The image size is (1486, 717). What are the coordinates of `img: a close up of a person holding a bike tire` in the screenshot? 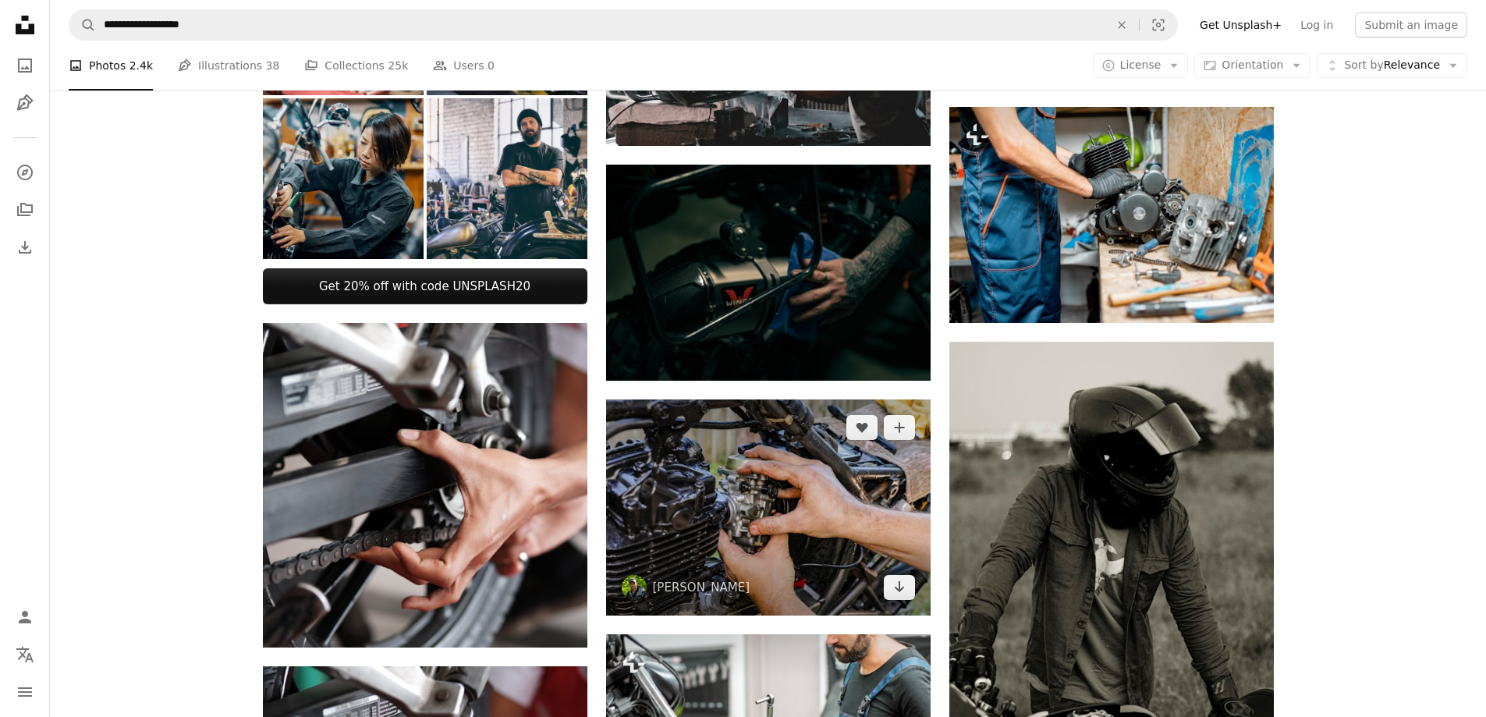 It's located at (425, 485).